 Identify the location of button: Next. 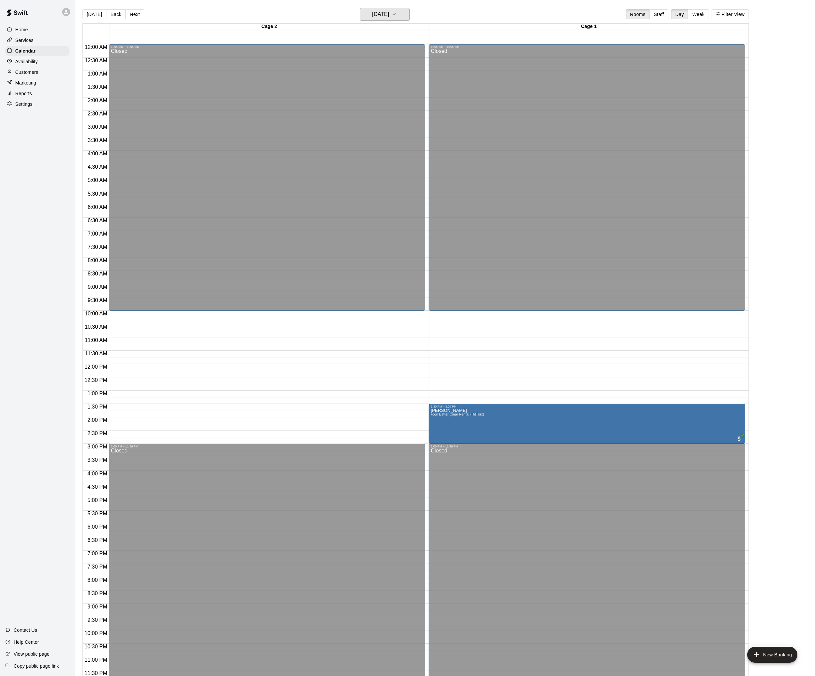
(135, 14).